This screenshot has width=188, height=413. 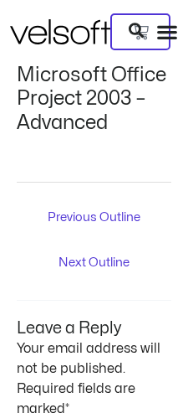 What do you see at coordinates (94, 230) in the screenshot?
I see `nav: Post navigation` at bounding box center [94, 230].